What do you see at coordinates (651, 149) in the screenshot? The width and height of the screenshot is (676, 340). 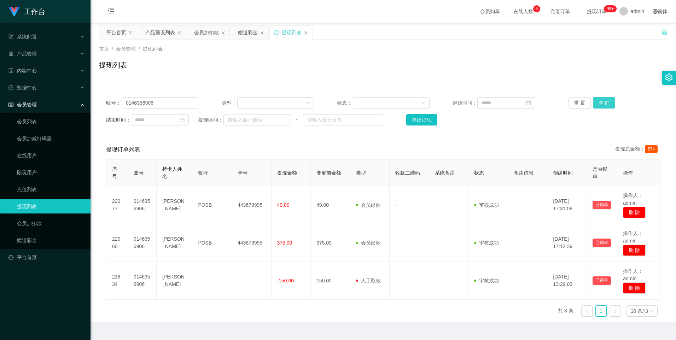 I see `span: 574` at bounding box center [651, 149].